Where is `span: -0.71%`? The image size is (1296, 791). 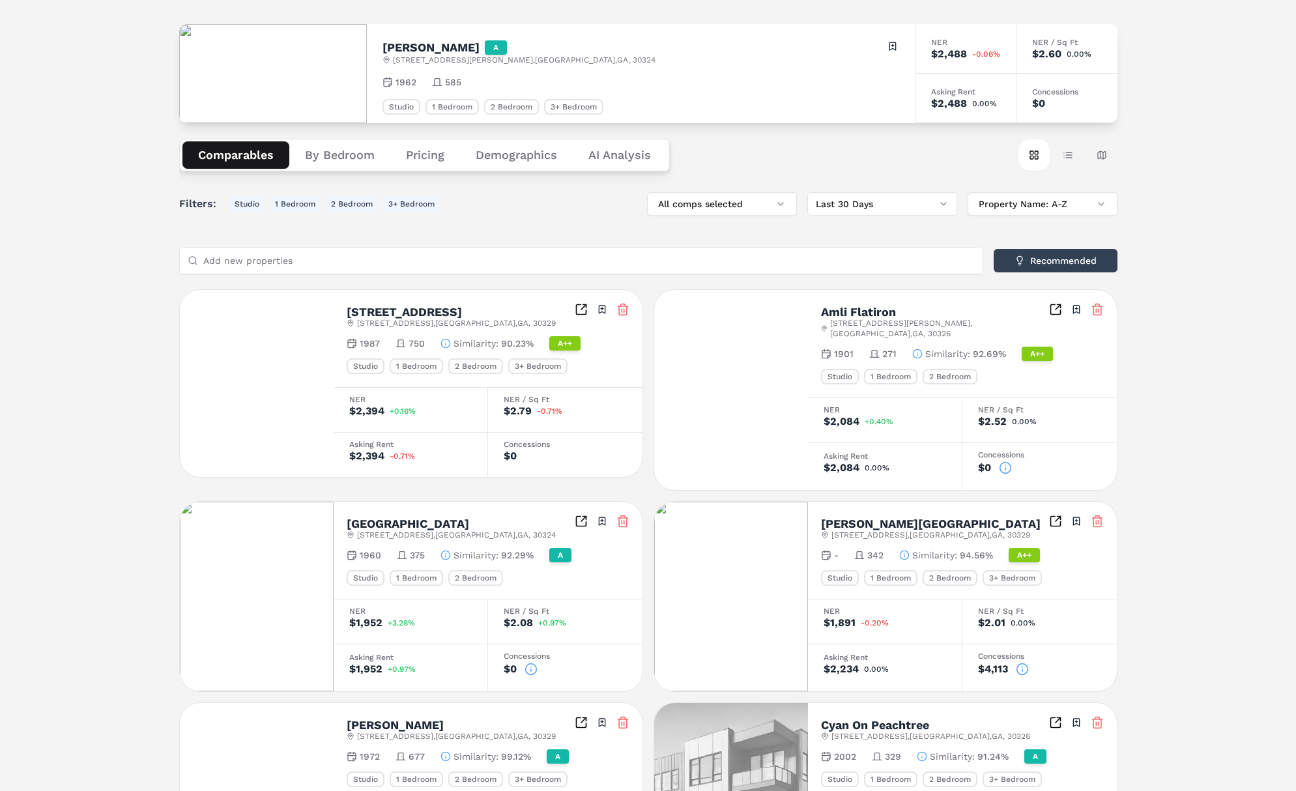 span: -0.71% is located at coordinates (402, 456).